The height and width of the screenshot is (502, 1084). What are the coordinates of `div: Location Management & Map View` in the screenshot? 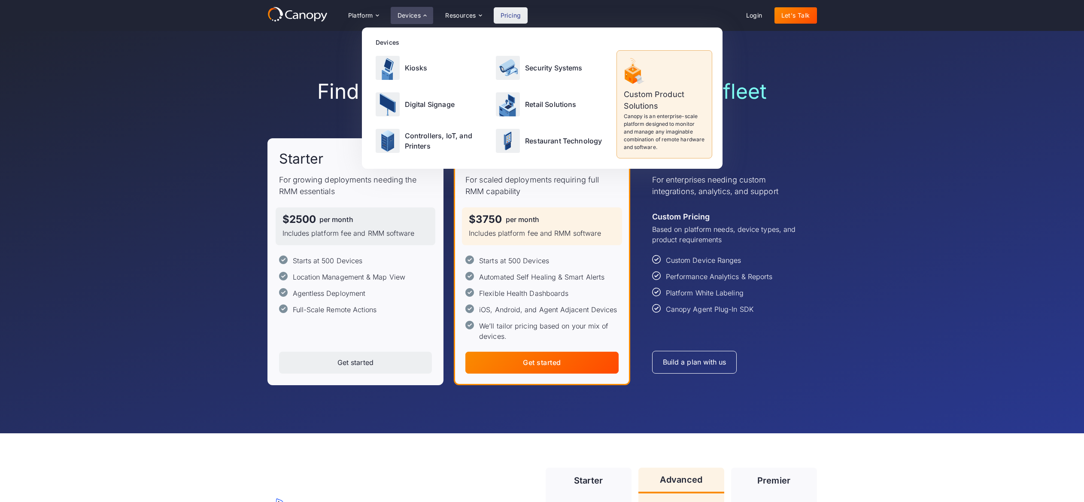 It's located at (349, 277).